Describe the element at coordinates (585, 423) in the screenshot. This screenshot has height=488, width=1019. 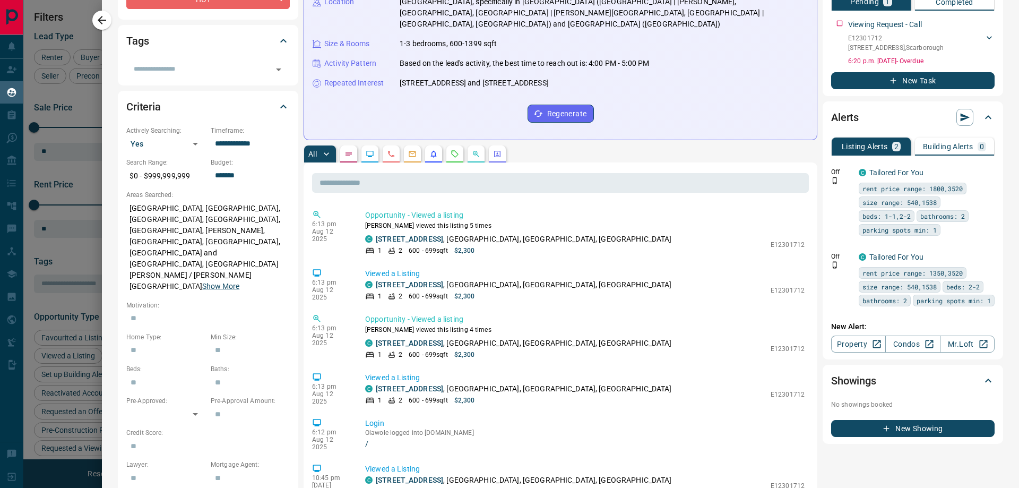
I see `p: Login` at that location.